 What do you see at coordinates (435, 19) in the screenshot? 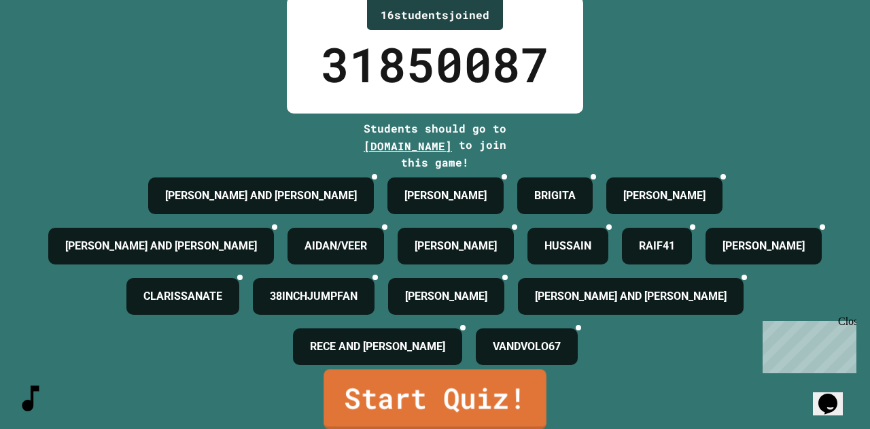
I see `div: Game PIN:` at bounding box center [435, 19].